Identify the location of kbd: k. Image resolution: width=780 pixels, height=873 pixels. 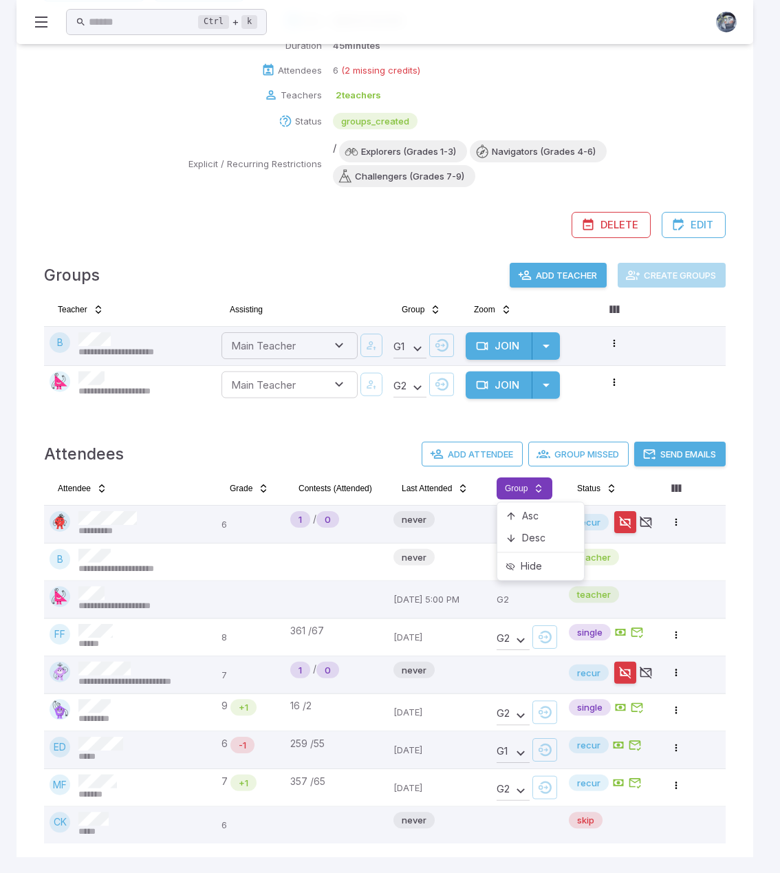
(249, 22).